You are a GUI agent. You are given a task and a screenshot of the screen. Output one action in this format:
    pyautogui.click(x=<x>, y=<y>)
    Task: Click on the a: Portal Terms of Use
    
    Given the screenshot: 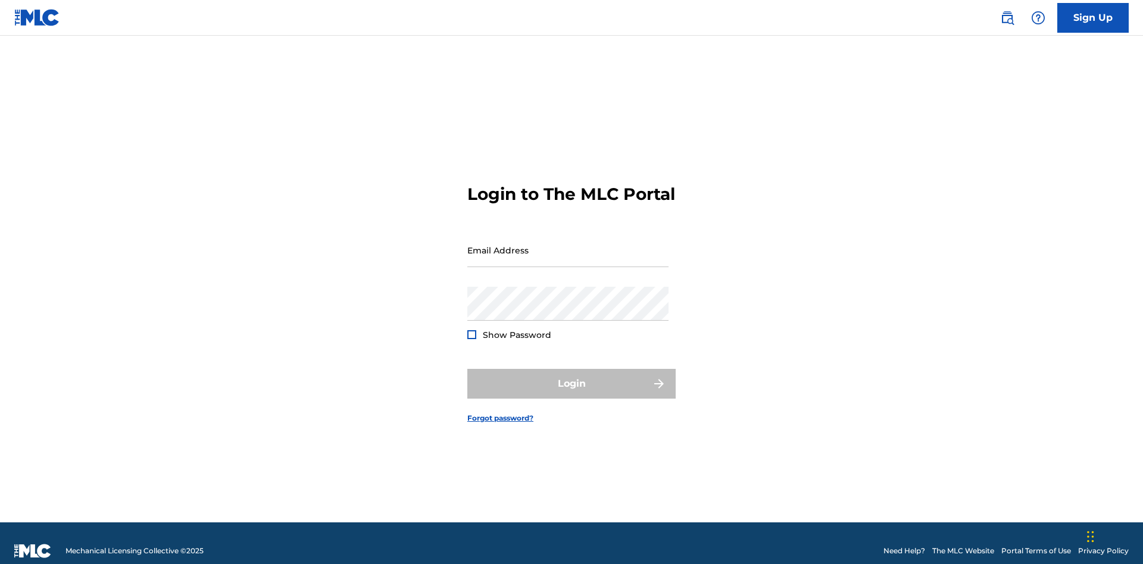 What is the action you would take?
    pyautogui.click(x=1036, y=551)
    